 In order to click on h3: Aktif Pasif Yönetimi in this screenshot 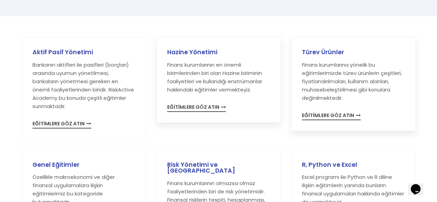, I will do `click(84, 53)`.